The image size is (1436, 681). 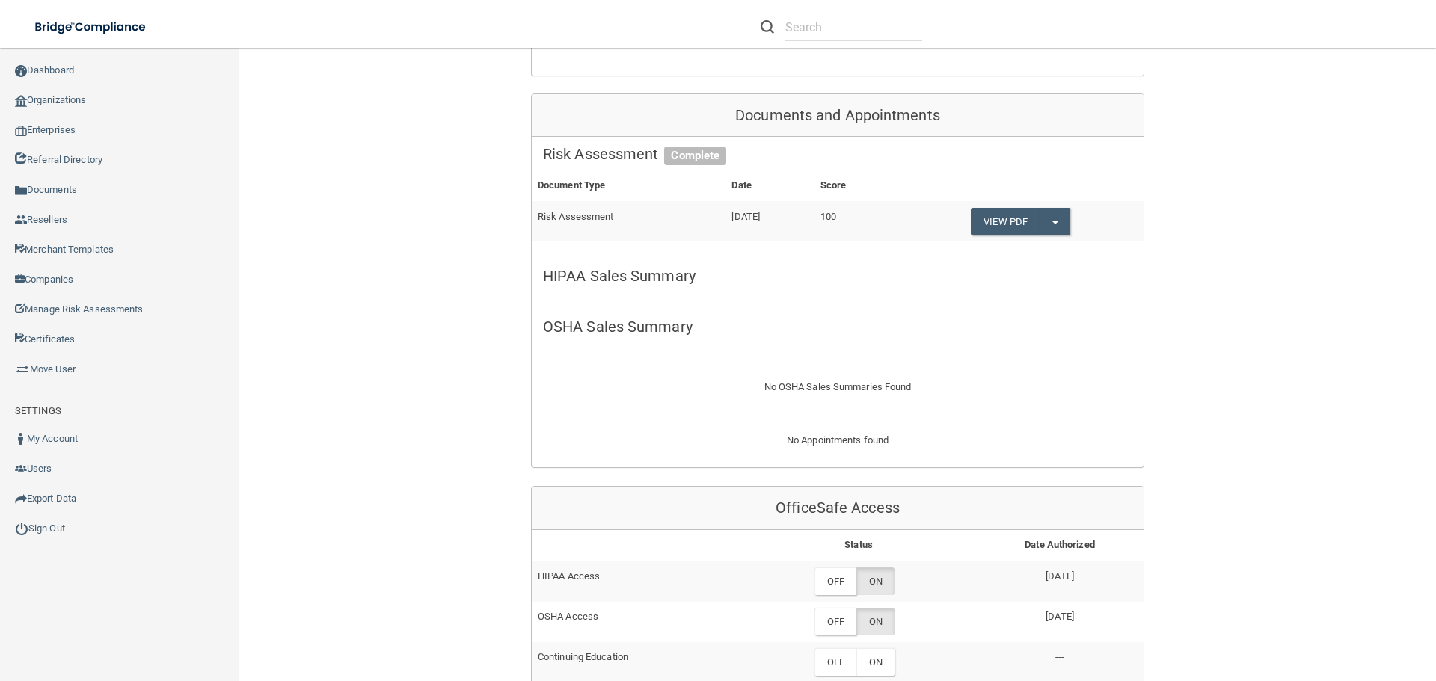 What do you see at coordinates (21, 101) in the screenshot?
I see `img: organization-icon.f8decf85.png` at bounding box center [21, 101].